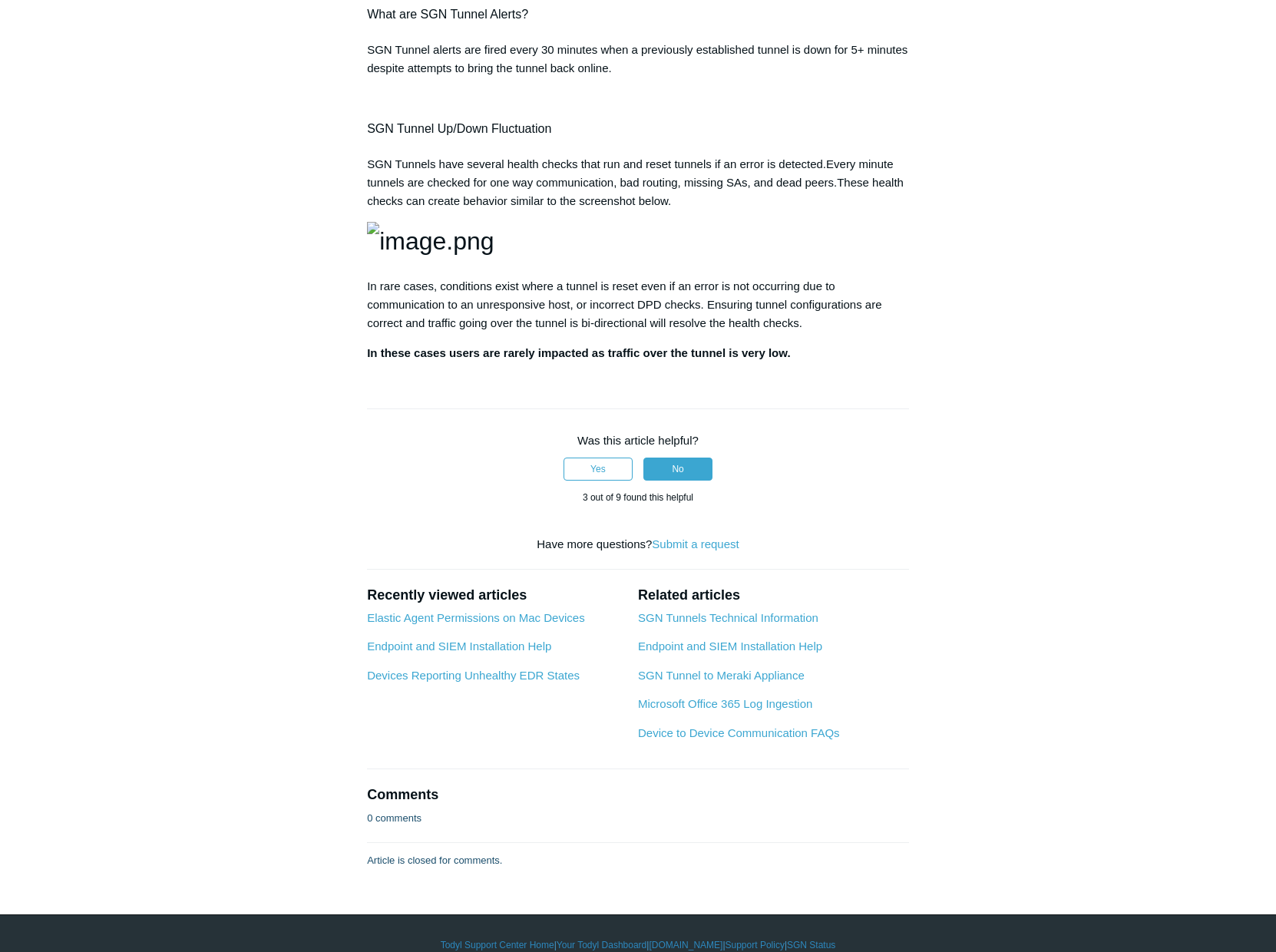 The width and height of the screenshot is (1276, 952). Describe the element at coordinates (811, 946) in the screenshot. I see `a: SGN Status` at that location.